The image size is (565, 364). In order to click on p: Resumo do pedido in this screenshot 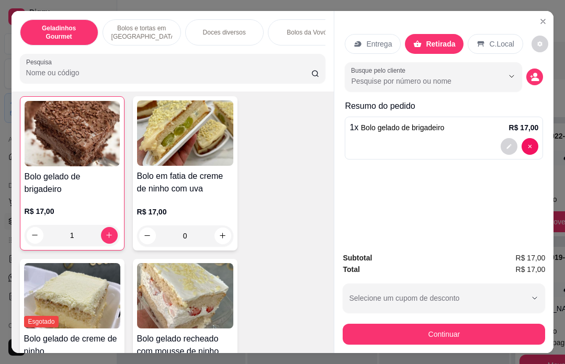, I will do `click(444, 106)`.